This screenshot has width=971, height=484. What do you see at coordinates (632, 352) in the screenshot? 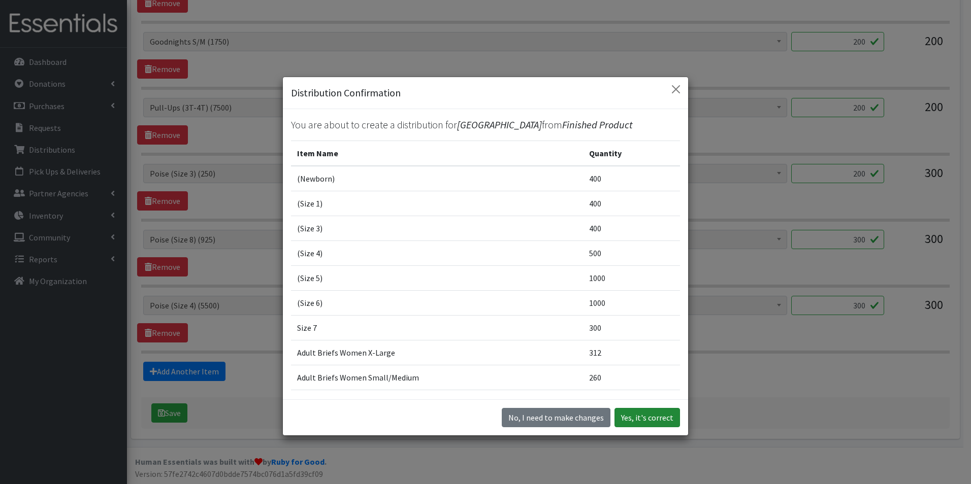
I see `td: 312` at bounding box center [632, 352].